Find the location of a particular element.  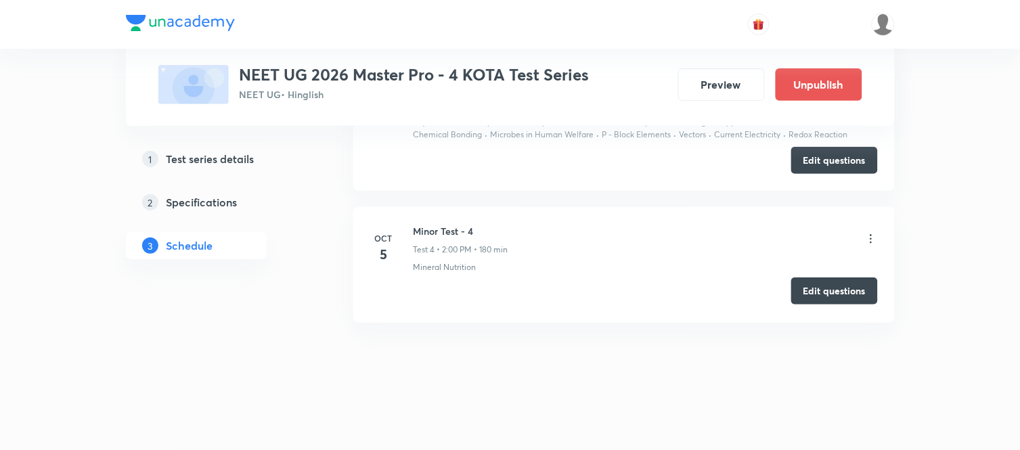

h5: Test series details is located at coordinates (211, 159).